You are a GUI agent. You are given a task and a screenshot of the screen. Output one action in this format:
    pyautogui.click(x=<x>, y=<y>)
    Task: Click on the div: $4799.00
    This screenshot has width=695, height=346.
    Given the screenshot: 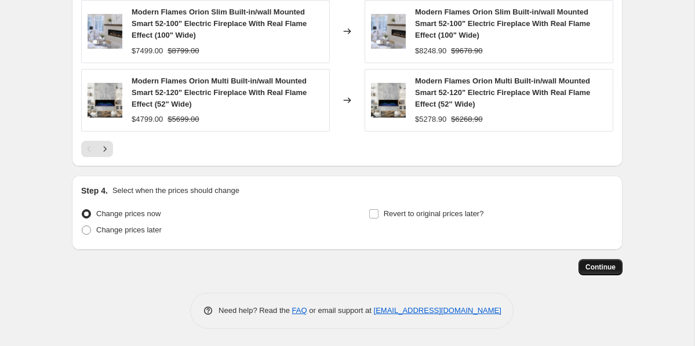 What is the action you would take?
    pyautogui.click(x=147, y=119)
    